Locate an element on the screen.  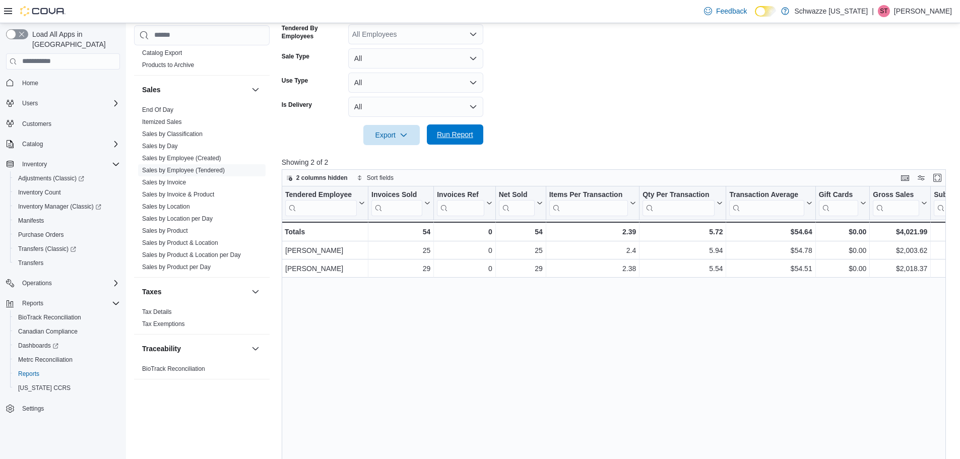
div: 5.72 is located at coordinates (683, 232).